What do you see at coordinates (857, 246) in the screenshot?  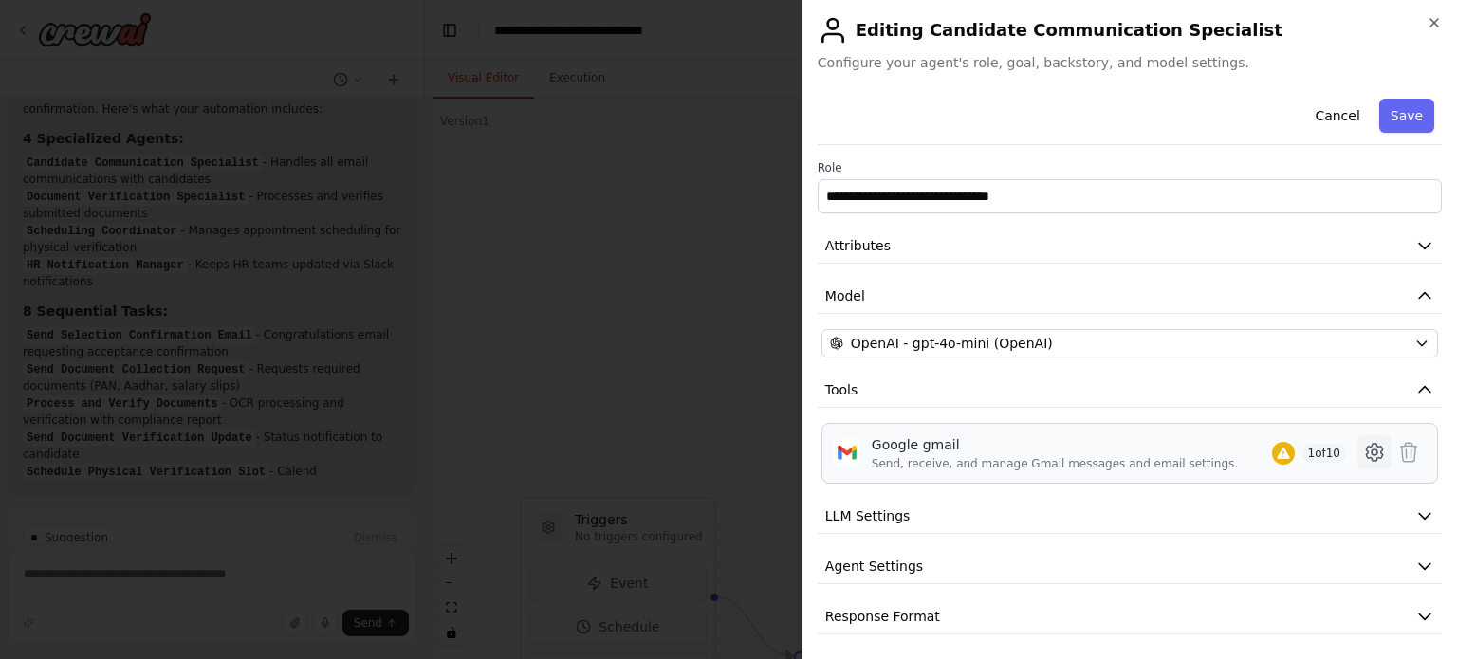 I see `span: Attributes` at bounding box center [857, 246].